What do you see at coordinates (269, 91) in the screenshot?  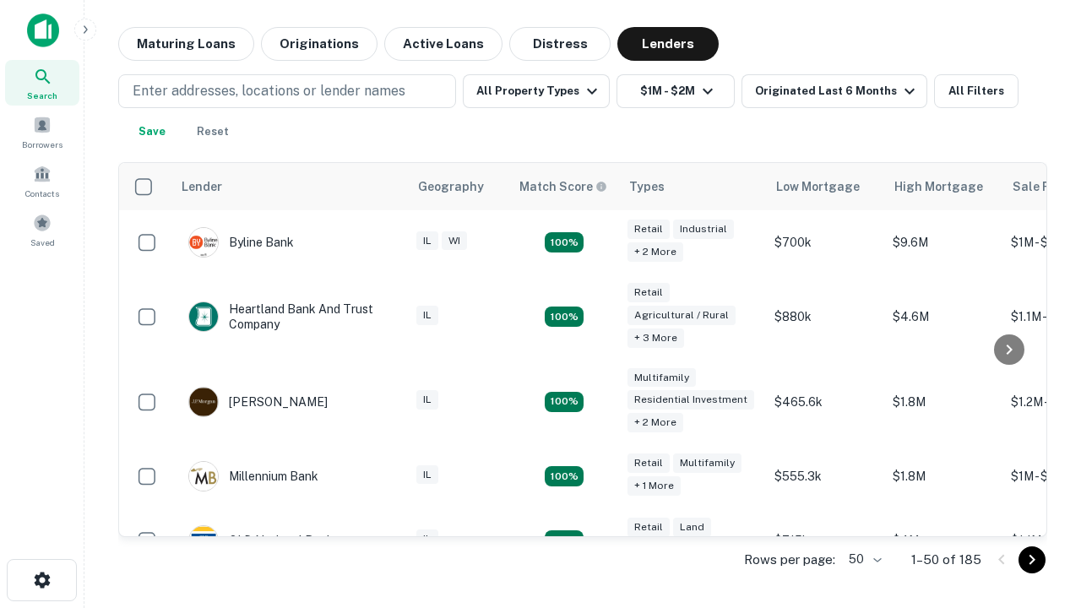 I see `p: Enter addresses, locations or lender names` at bounding box center [269, 91].